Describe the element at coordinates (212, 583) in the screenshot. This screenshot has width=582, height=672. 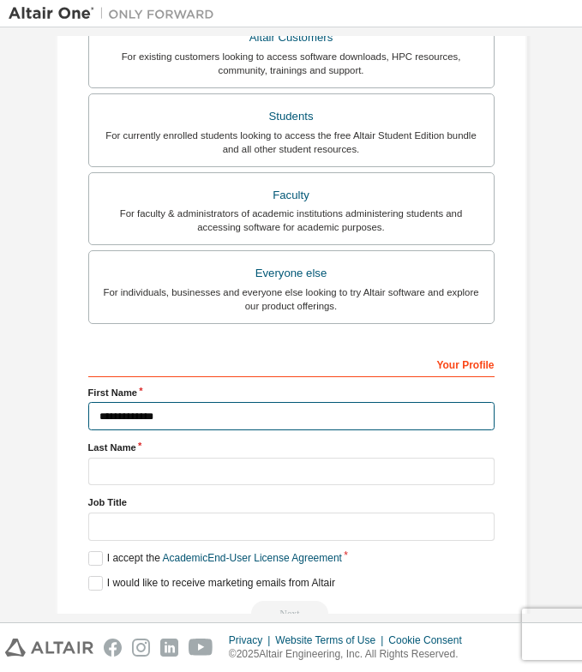
I see `label: I would like to receive marketing emails from Altair` at that location.